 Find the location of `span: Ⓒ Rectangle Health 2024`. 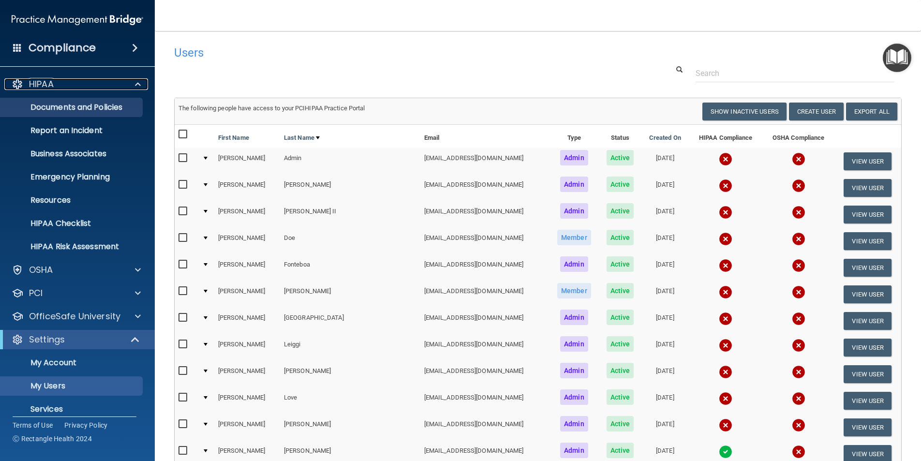

span: Ⓒ Rectangle Health 2024 is located at coordinates (52, 439).